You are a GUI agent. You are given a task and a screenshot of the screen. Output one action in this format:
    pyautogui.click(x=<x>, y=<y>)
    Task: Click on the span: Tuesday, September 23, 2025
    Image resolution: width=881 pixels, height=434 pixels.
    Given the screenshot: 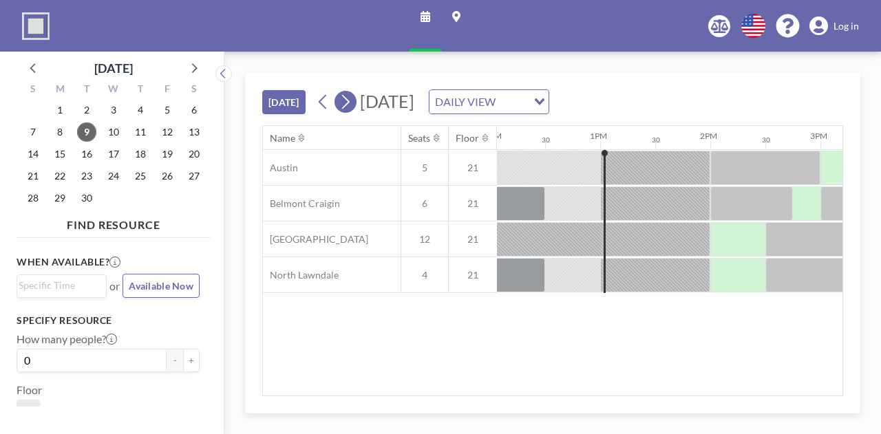 What is the action you would take?
    pyautogui.click(x=87, y=176)
    